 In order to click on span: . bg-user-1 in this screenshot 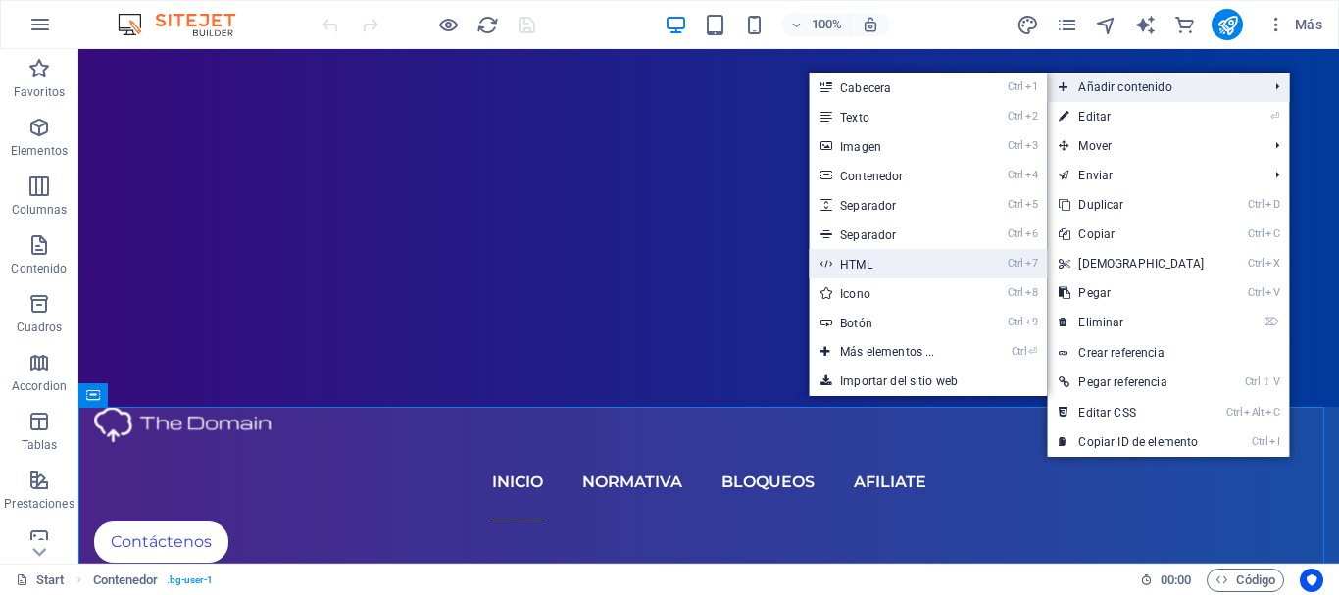, I will do `click(190, 580)`.